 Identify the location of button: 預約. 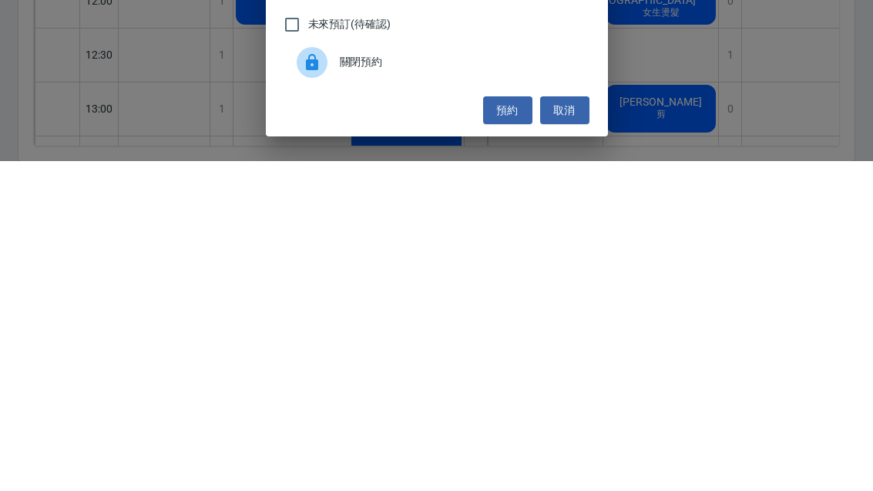
(508, 440).